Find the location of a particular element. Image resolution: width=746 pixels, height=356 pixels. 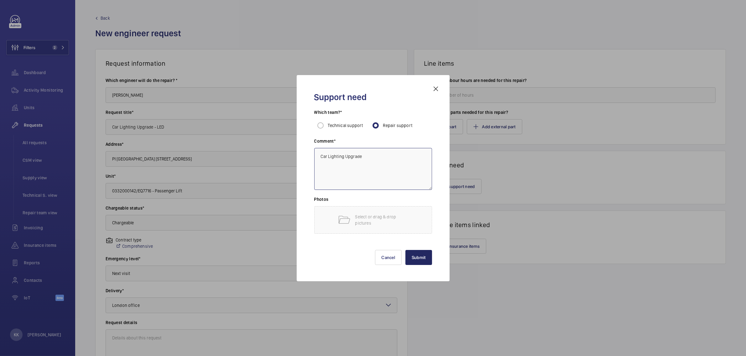

h2: Support need is located at coordinates (373, 97).